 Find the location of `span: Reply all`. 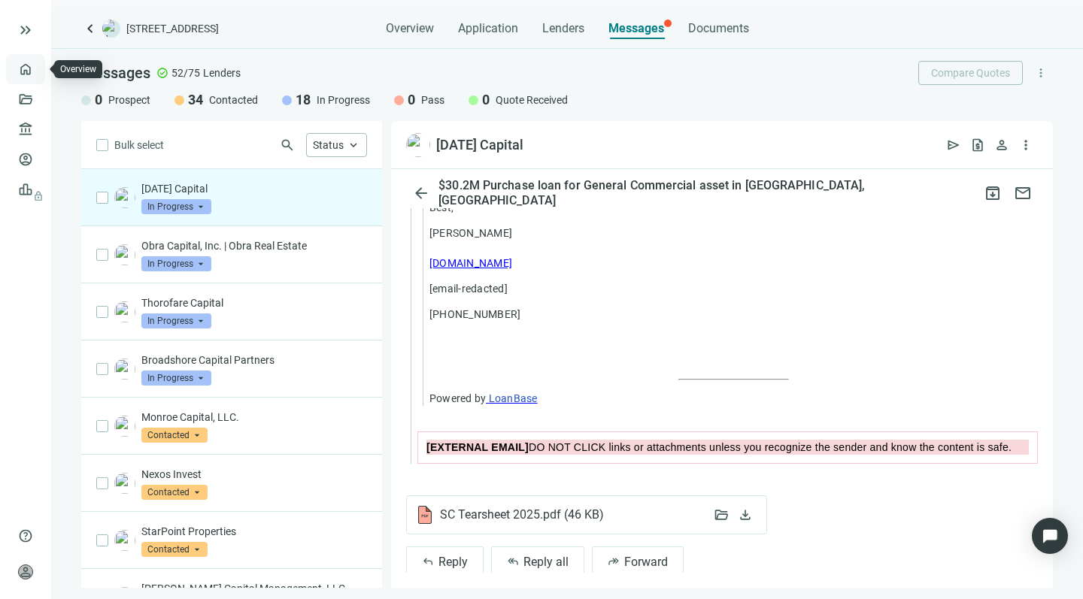

span: Reply all is located at coordinates (546, 562).